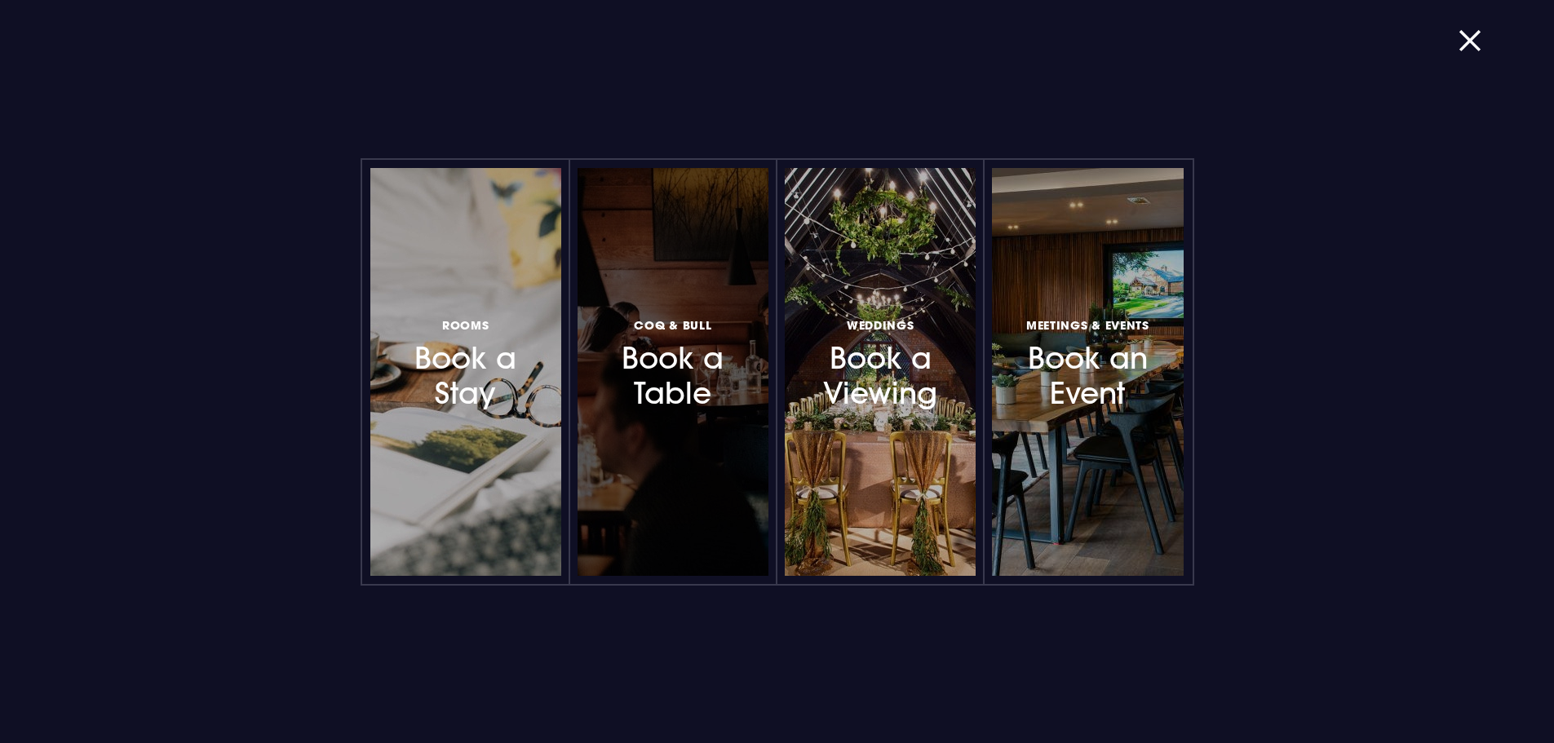 The height and width of the screenshot is (743, 1554). What do you see at coordinates (673, 363) in the screenshot?
I see `h3: Book a Table` at bounding box center [673, 363].